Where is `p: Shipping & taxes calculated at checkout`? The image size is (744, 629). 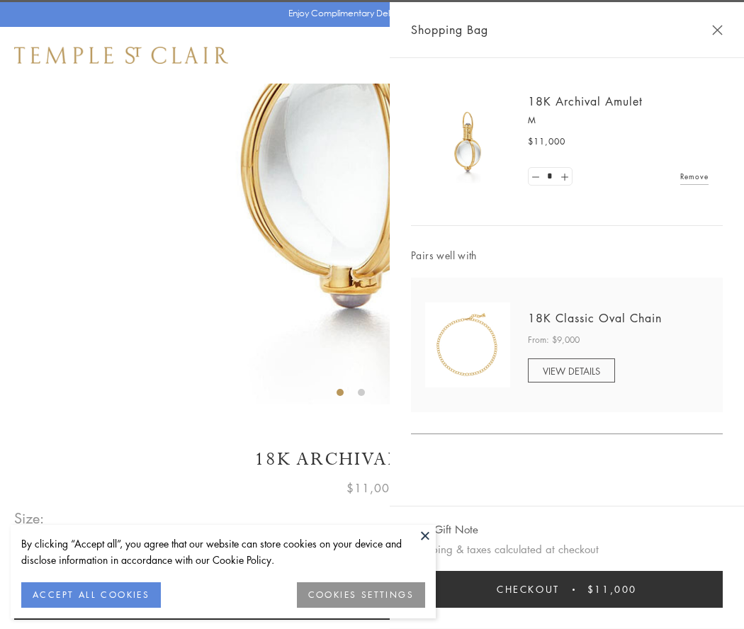
p: Shipping & taxes calculated at checkout is located at coordinates (567, 549).